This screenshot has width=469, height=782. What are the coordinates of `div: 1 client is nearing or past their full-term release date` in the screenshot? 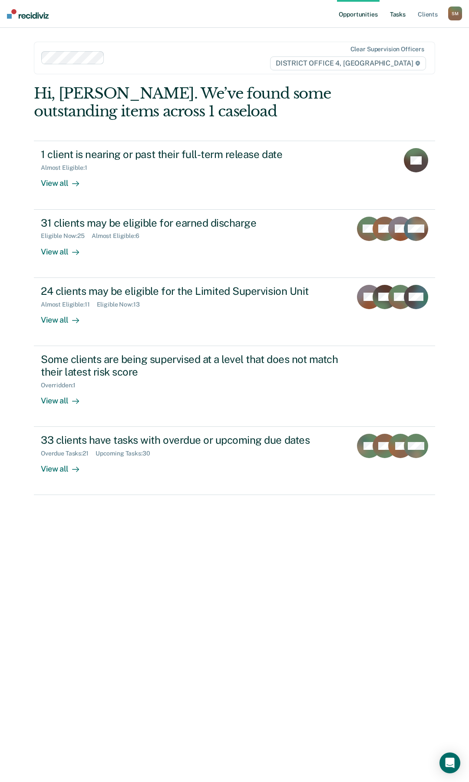 It's located at (193, 154).